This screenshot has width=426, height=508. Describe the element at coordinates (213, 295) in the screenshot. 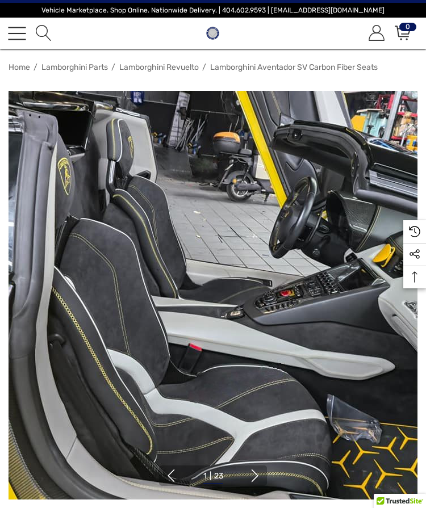

I see `img: Lamborghini Aventador Seats` at that location.